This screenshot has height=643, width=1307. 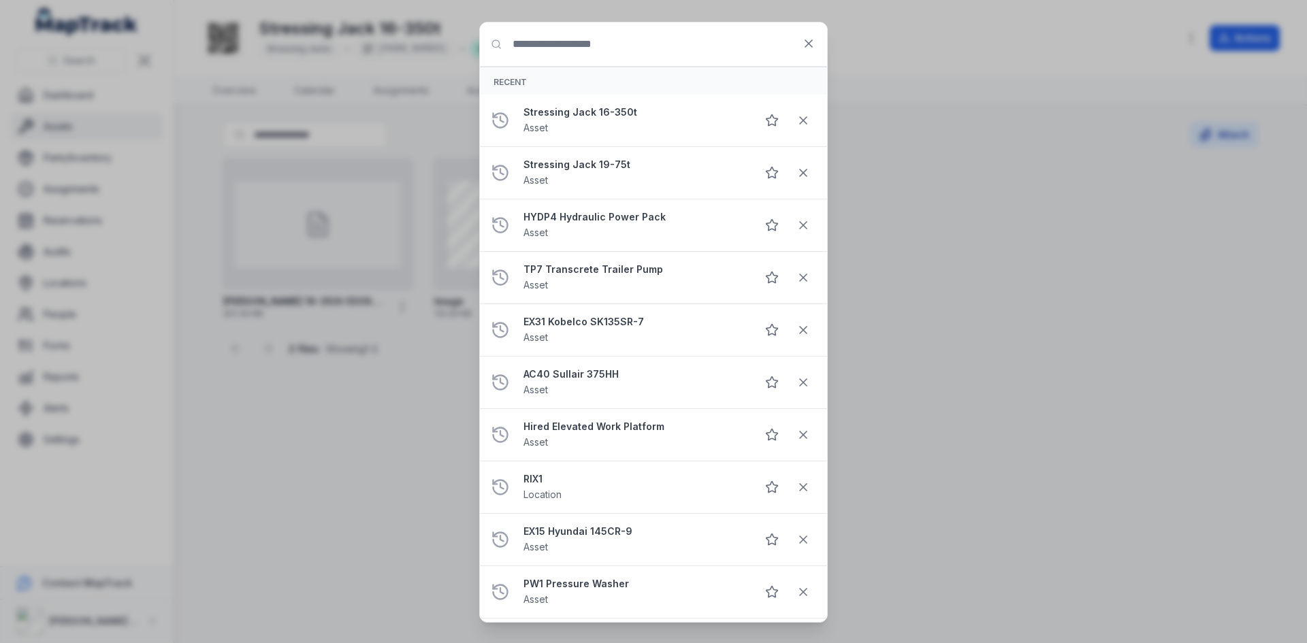 What do you see at coordinates (634, 217) in the screenshot?
I see `strong: HYDP4 Hydraulic Power Pack` at bounding box center [634, 217].